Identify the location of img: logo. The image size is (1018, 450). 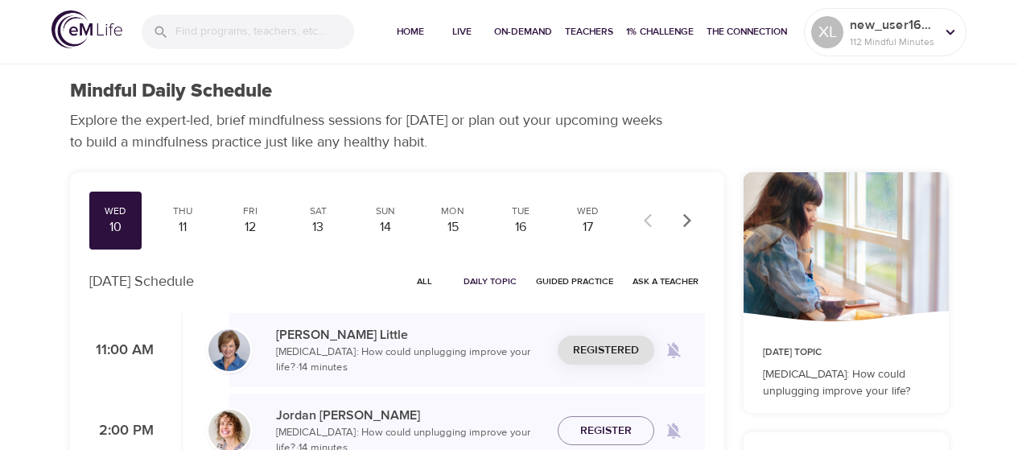
(87, 29).